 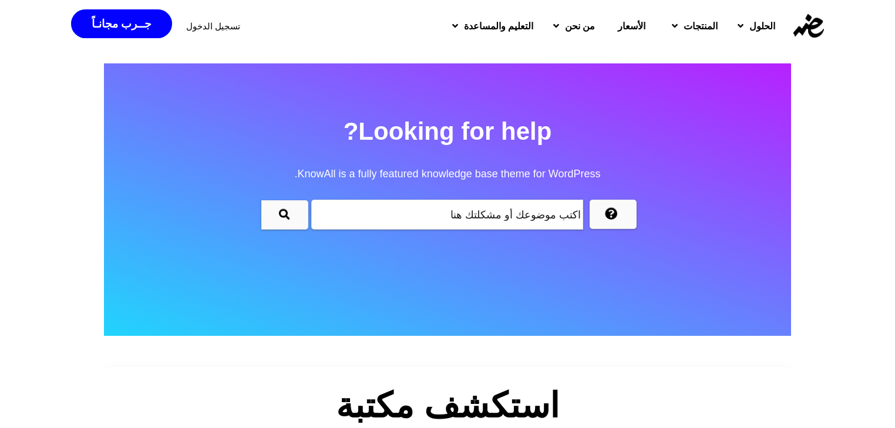 What do you see at coordinates (631, 26) in the screenshot?
I see `span: الأسعار` at bounding box center [631, 26].